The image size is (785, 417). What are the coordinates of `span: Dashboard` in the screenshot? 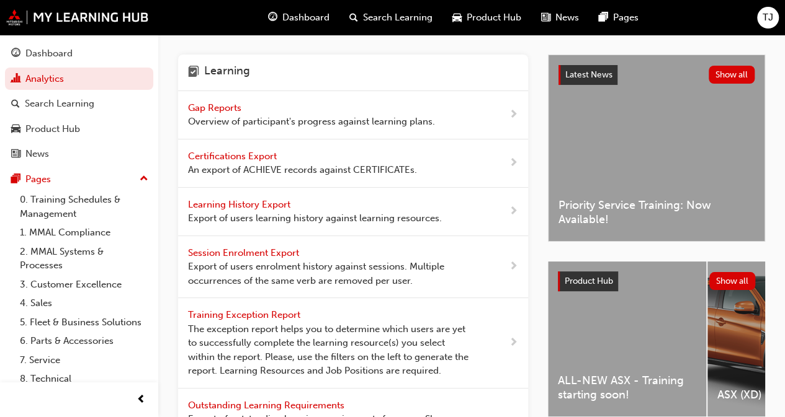 It's located at (306, 17).